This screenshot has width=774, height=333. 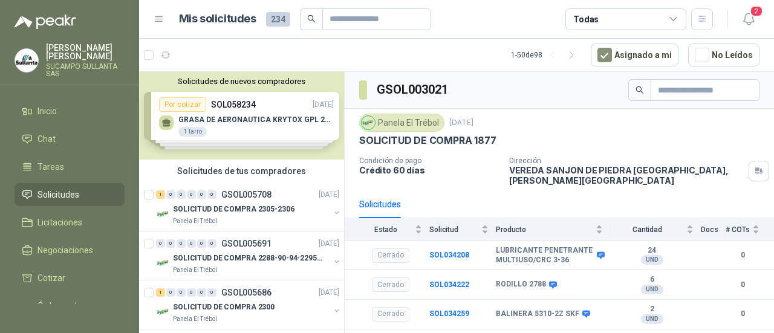 What do you see at coordinates (652, 310) in the screenshot?
I see `b: 2` at bounding box center [652, 310].